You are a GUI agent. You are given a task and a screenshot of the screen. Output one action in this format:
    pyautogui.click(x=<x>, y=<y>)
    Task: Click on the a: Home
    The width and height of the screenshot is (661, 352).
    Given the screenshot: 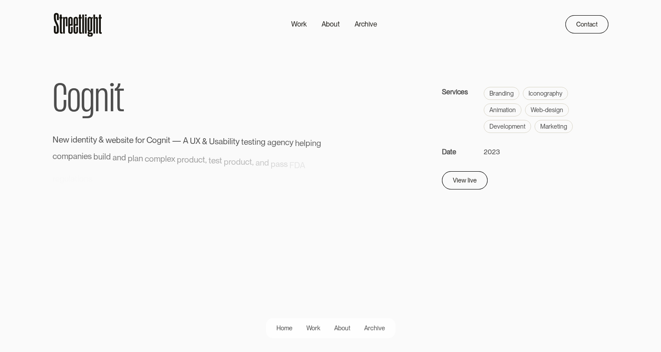 What is the action you would take?
    pyautogui.click(x=284, y=328)
    